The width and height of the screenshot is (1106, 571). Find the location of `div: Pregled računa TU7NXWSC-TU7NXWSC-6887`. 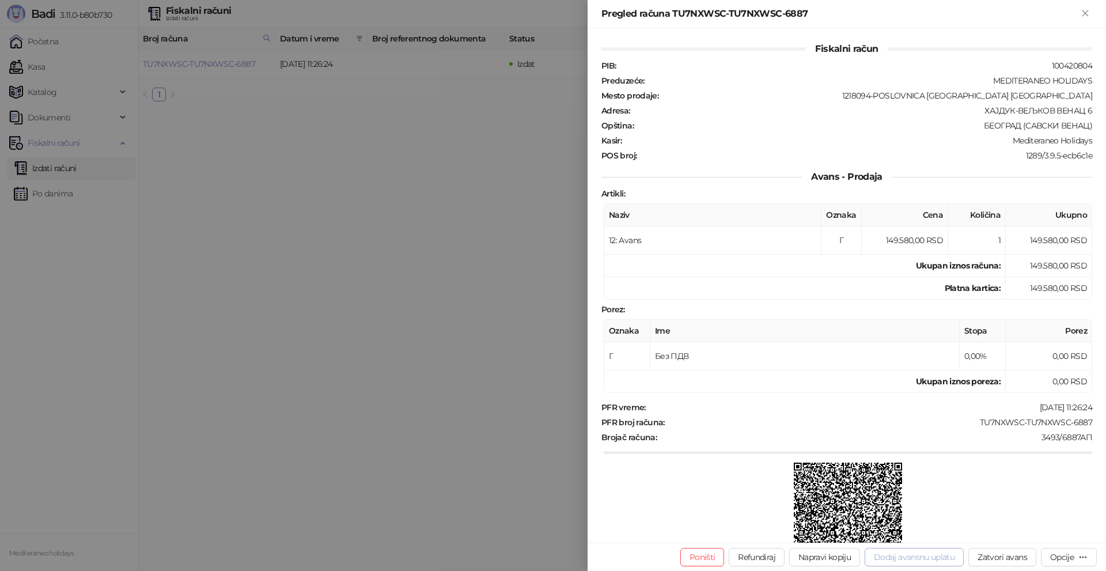

div: Pregled računa TU7NXWSC-TU7NXWSC-6887 is located at coordinates (840, 14).